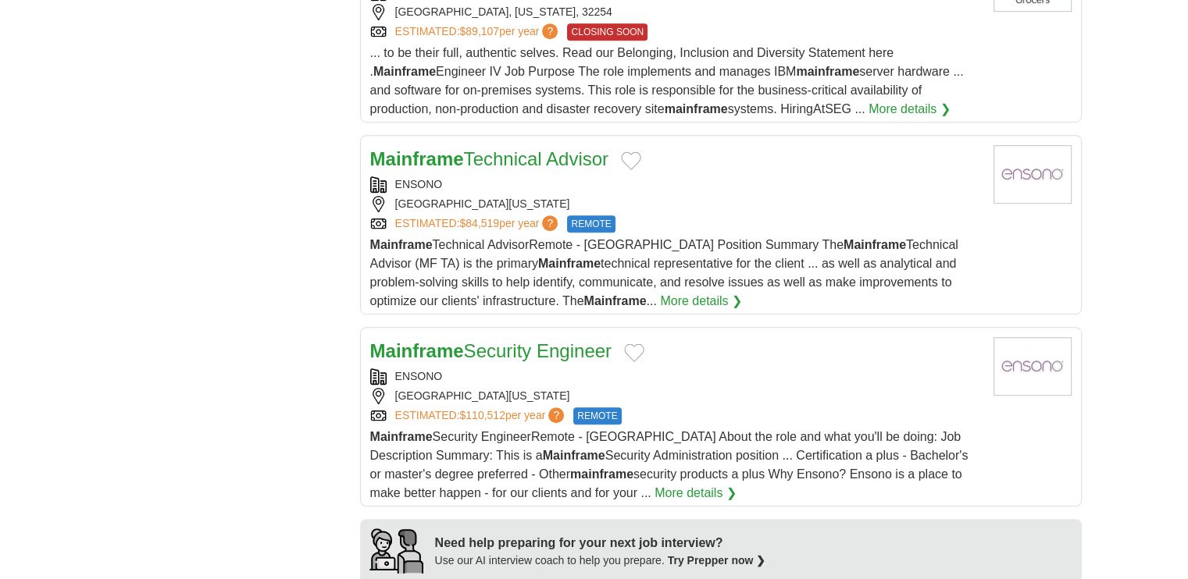 The height and width of the screenshot is (579, 1188). Describe the element at coordinates (479, 223) in the screenshot. I see `span: $84,519` at that location.